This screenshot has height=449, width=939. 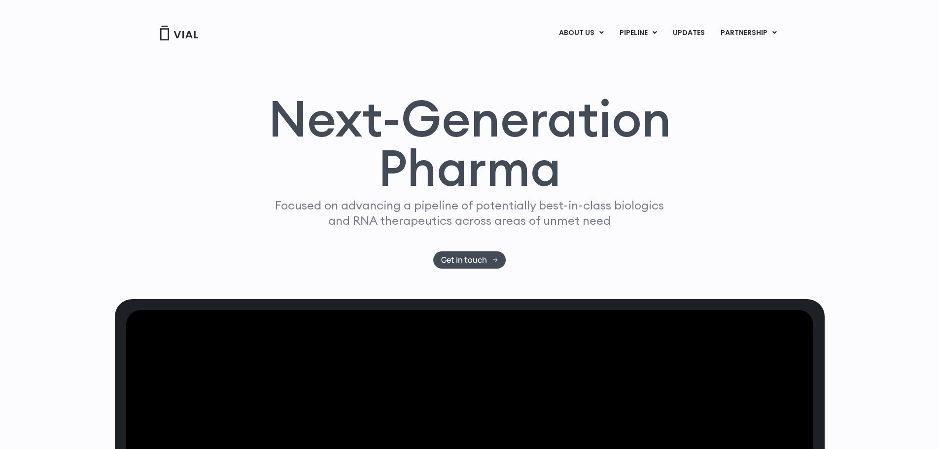 What do you see at coordinates (581, 33) in the screenshot?
I see `a: ABOUT USMenu Toggle` at bounding box center [581, 33].